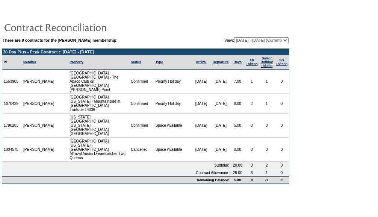 This screenshot has height=217, width=378. I want to click on td: Subtotal:, so click(116, 165).